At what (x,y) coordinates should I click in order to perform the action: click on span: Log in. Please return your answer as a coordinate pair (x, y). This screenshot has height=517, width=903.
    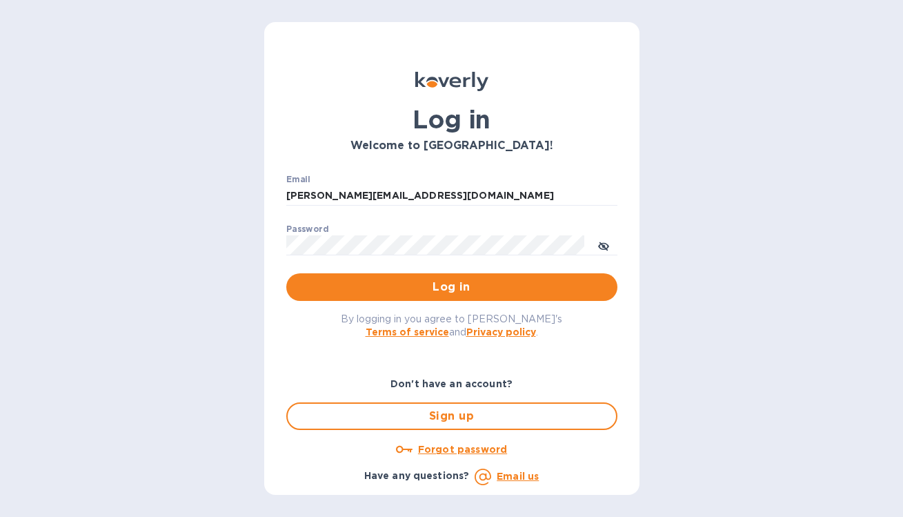
    Looking at the image, I should click on (452, 287).